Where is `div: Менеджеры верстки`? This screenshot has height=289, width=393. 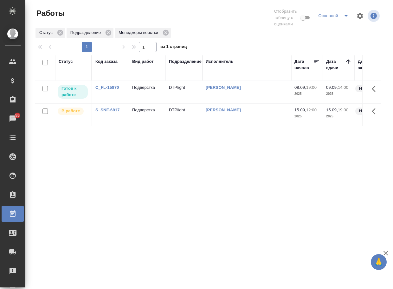 div: Менеджеры верстки is located at coordinates (143, 33).